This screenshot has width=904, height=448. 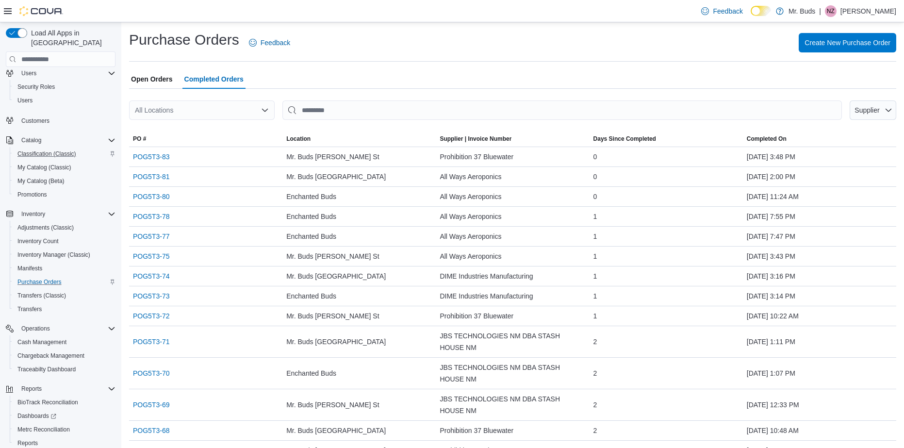 I want to click on a: Manifests, so click(x=30, y=268).